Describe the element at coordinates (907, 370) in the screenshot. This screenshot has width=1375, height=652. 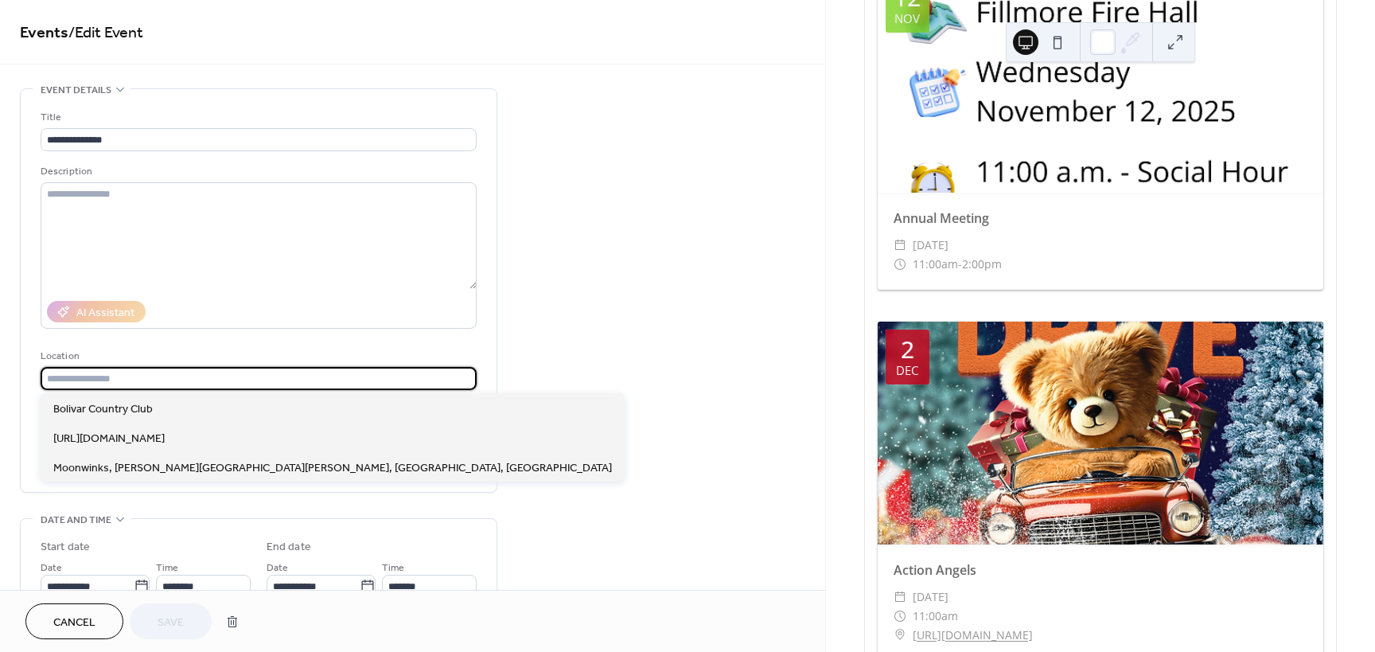
I see `div: Dec` at that location.